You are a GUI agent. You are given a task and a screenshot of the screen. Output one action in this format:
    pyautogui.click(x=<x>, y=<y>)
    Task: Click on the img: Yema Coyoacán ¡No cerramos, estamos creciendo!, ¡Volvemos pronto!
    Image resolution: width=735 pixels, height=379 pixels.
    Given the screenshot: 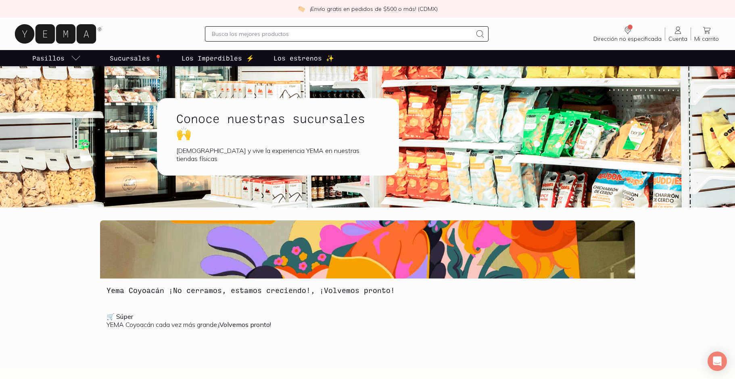 What is the action you would take?
    pyautogui.click(x=368, y=249)
    